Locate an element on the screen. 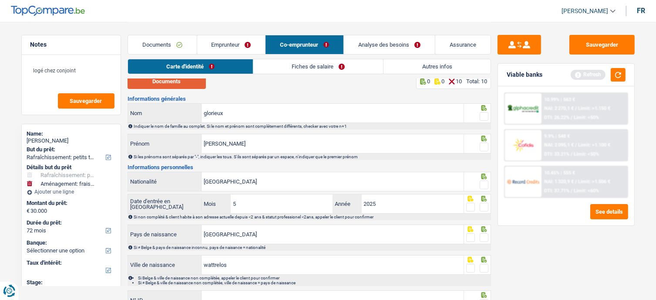 The height and width of the screenshot is (300, 656). span: DTI: 33.21% is located at coordinates (557, 154).